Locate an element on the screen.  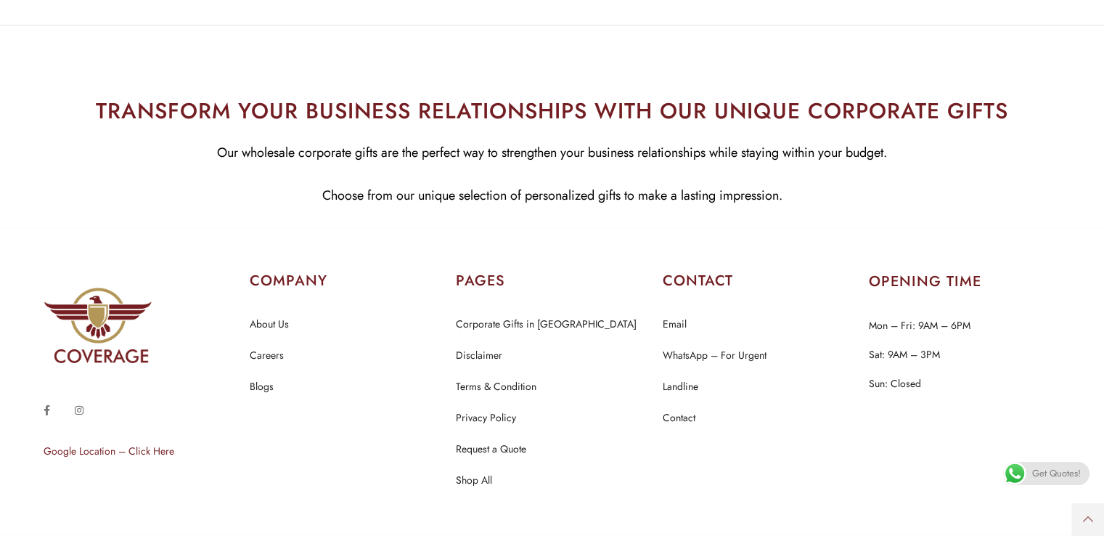
a: Careers is located at coordinates (266, 356).